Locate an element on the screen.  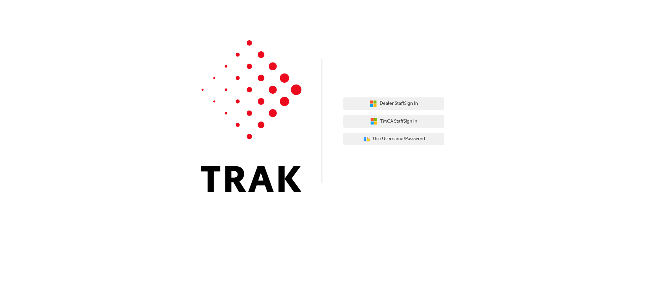
span: Use Username/Password is located at coordinates (399, 139).